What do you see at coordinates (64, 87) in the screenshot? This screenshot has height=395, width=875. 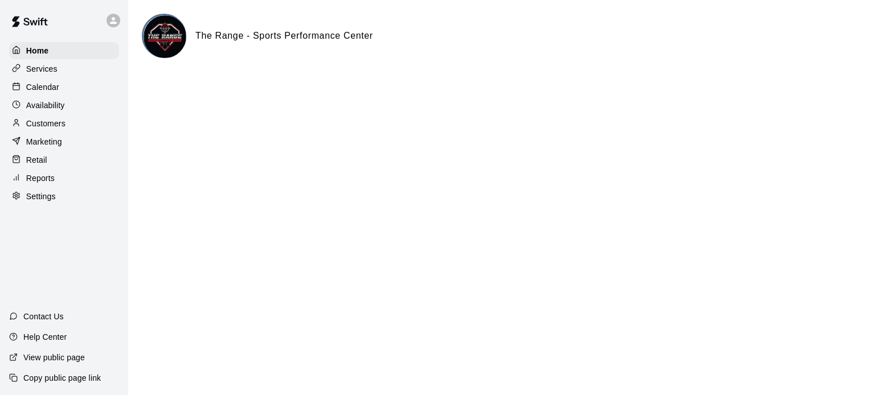 I see `div: Calendar` at bounding box center [64, 87].